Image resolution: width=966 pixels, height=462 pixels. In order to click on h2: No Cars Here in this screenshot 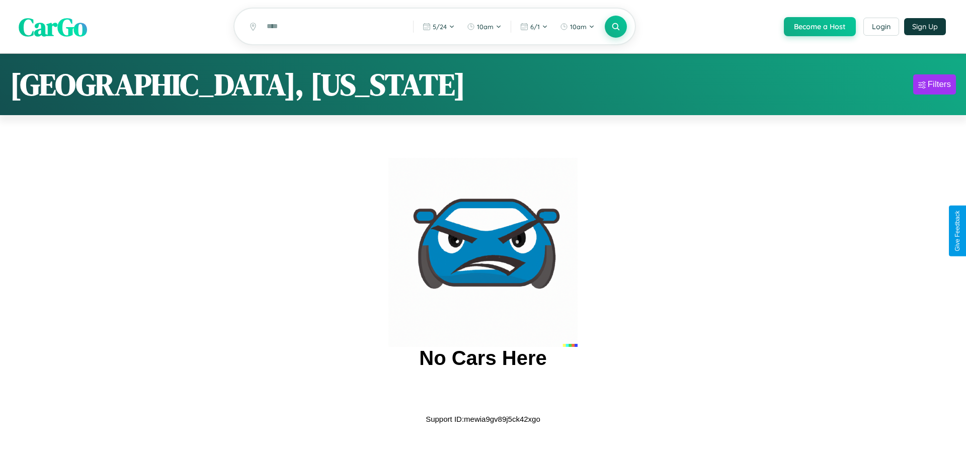, I will do `click(483, 358)`.